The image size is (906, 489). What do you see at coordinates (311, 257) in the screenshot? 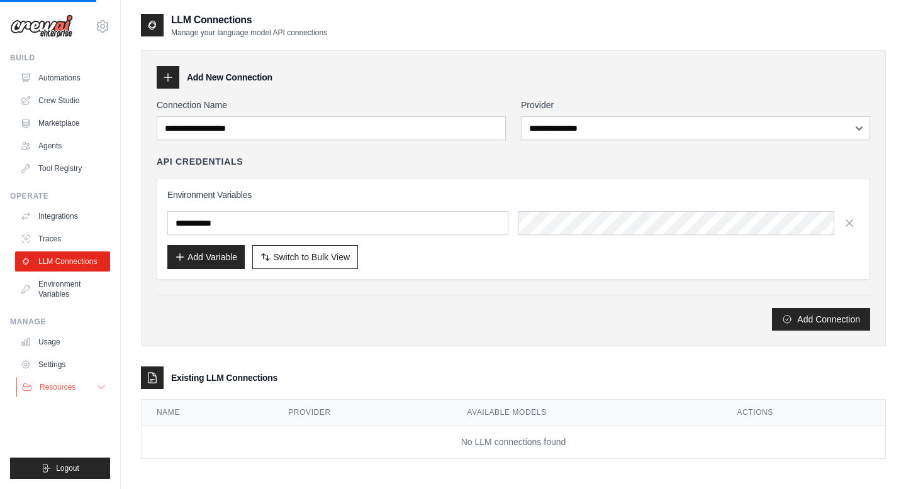
I see `span: Switch to Bulk View` at bounding box center [311, 257].